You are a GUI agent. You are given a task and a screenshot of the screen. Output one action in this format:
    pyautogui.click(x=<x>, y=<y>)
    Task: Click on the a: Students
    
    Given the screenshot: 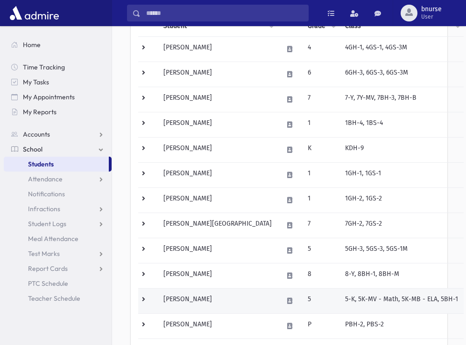 What is the action you would take?
    pyautogui.click(x=56, y=164)
    